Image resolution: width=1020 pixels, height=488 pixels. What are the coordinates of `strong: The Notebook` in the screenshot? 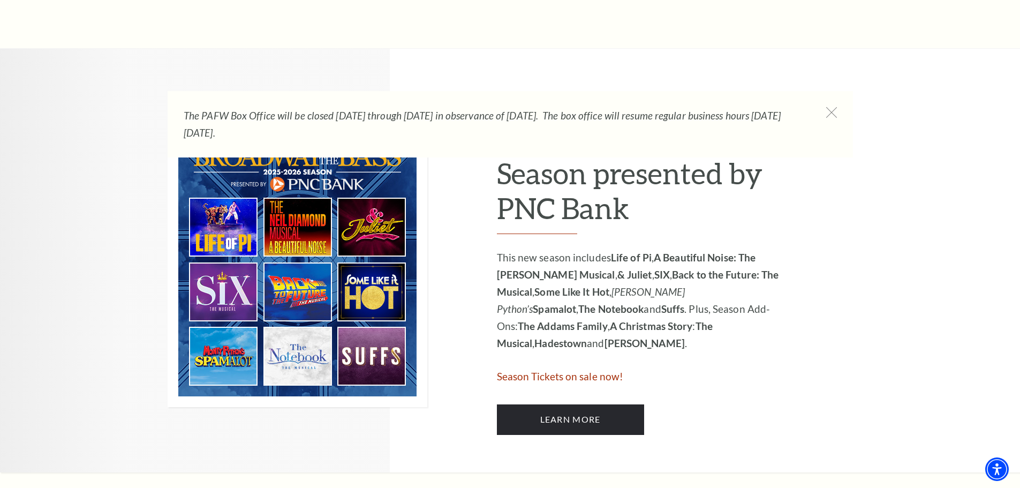 It's located at (611, 308).